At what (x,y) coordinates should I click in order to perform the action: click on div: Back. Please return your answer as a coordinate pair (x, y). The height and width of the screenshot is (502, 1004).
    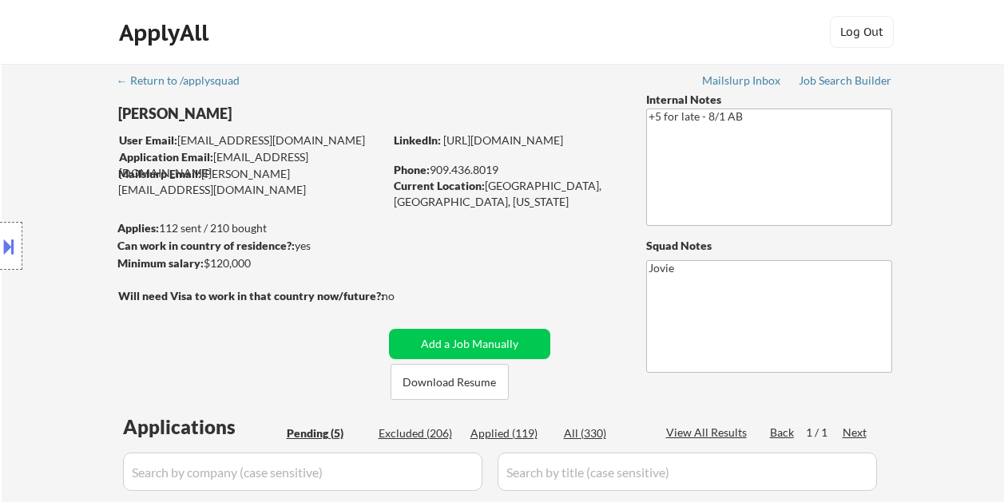
    Looking at the image, I should click on (783, 433).